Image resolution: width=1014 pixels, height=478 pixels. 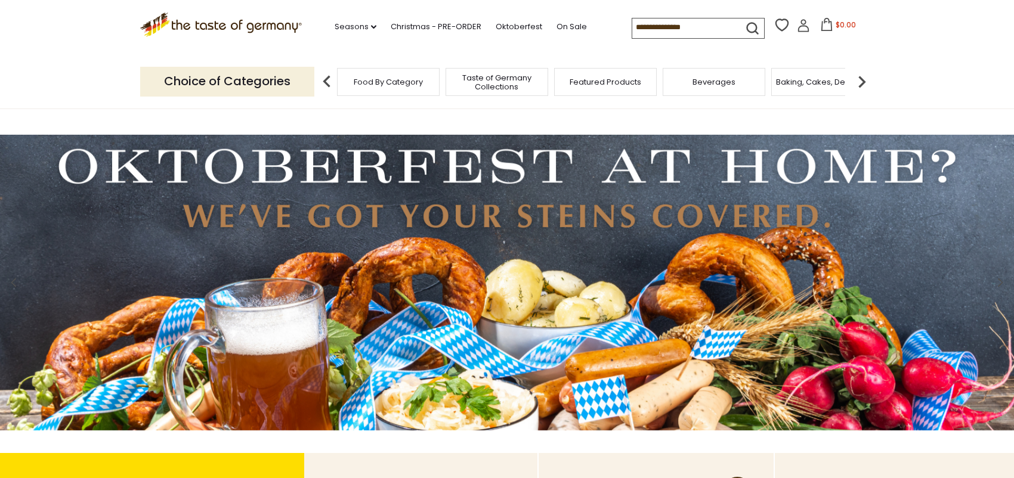 What do you see at coordinates (862, 82) in the screenshot?
I see `img: next arrow` at bounding box center [862, 82].